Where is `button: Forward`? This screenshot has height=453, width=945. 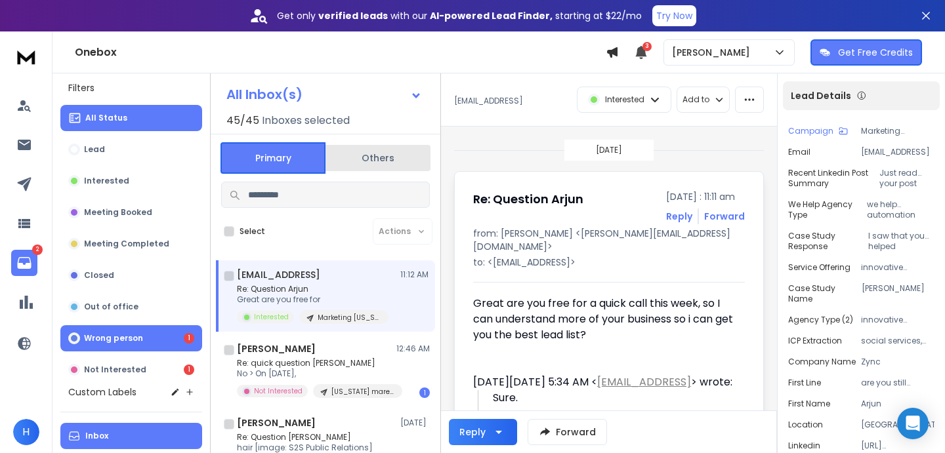 button: Forward is located at coordinates (567, 432).